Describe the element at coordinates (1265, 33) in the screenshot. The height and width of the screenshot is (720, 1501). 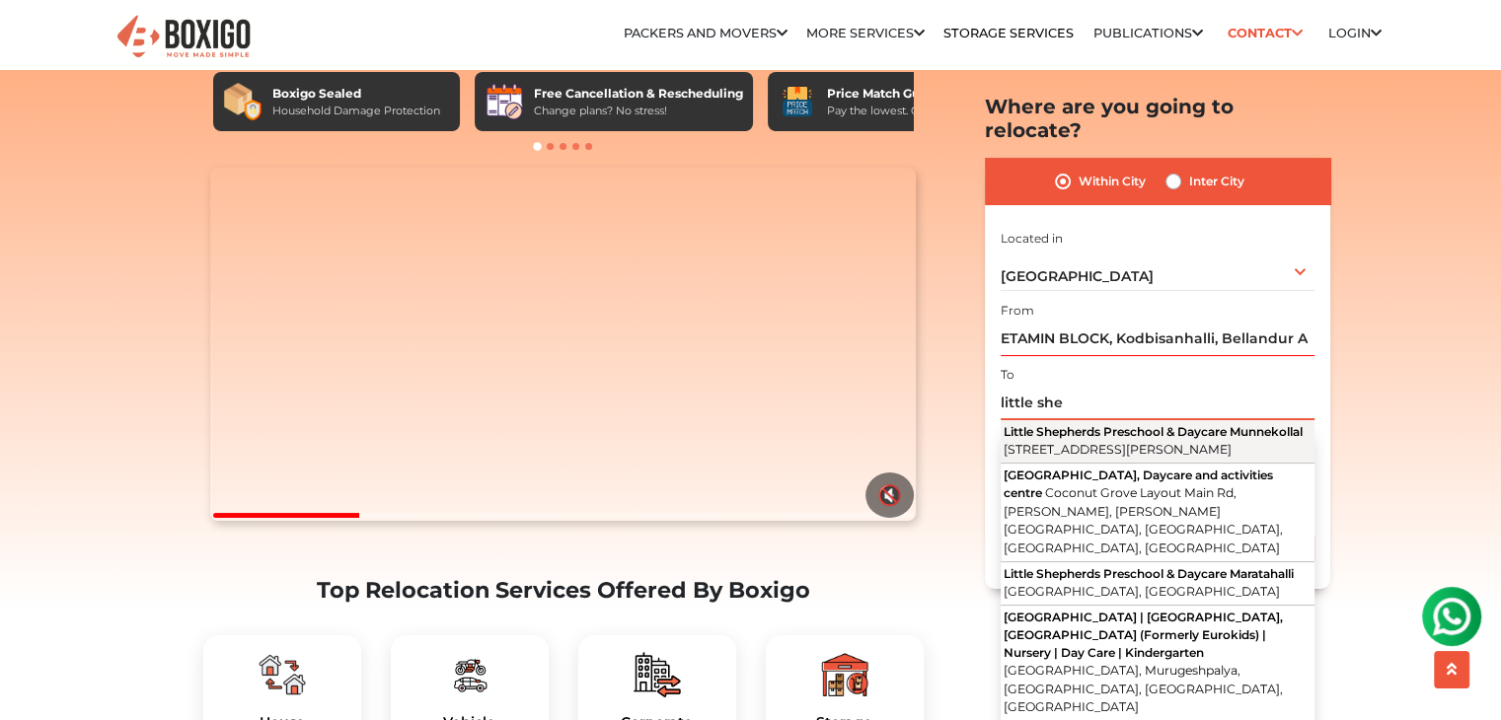
I see `a: Contact` at that location.